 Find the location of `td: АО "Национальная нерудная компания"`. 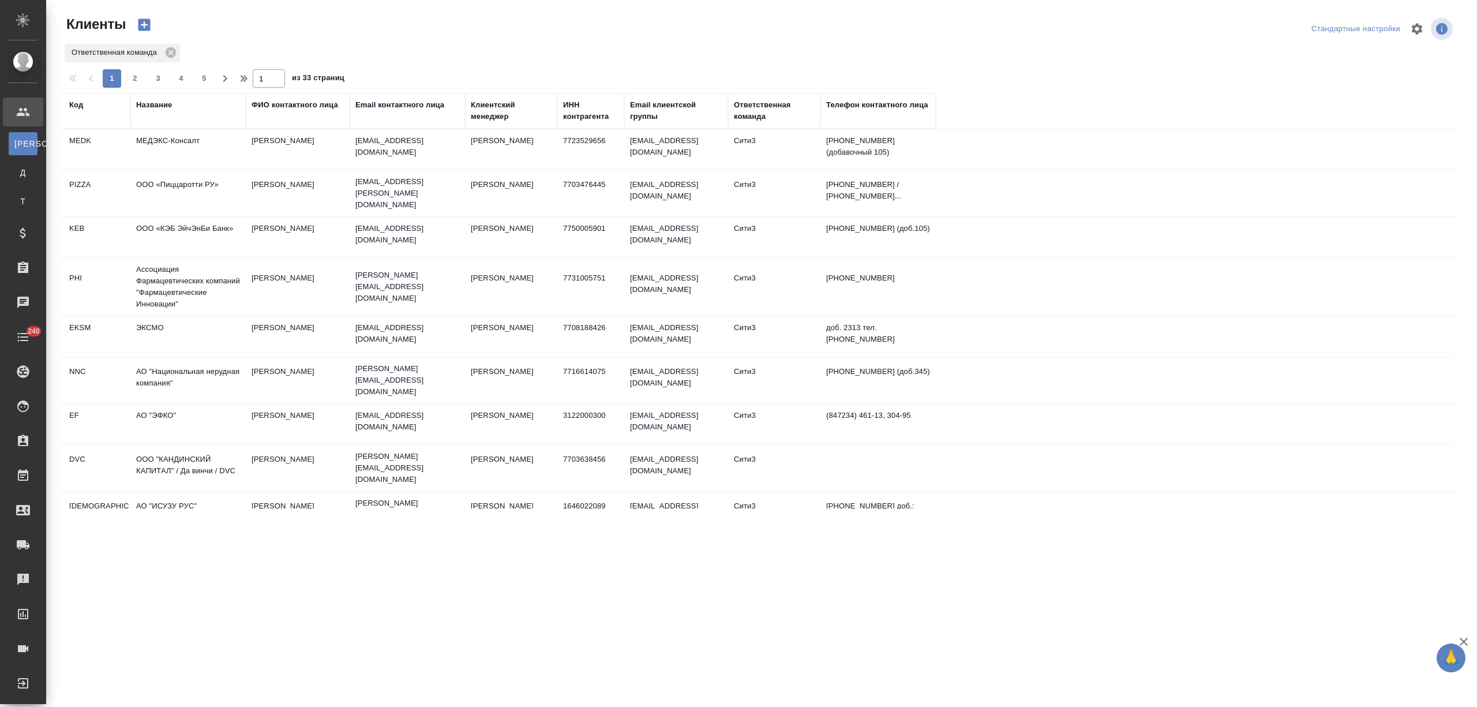

td: АО "Национальная нерудная компания" is located at coordinates (188, 380).